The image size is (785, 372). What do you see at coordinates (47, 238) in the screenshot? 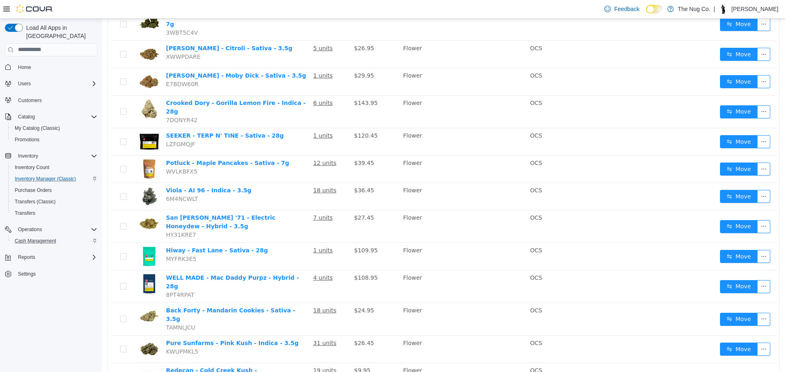
I see `img: Hiway - Fast Lane - Sativa - 28g hero shot` at bounding box center [47, 238].